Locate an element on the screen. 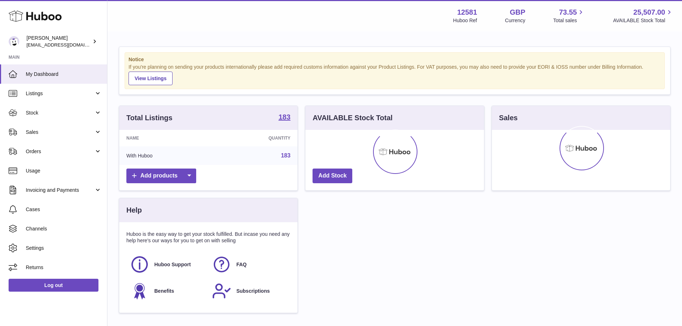 This screenshot has height=326, width=682. h3: Total Listings is located at coordinates (149, 118).